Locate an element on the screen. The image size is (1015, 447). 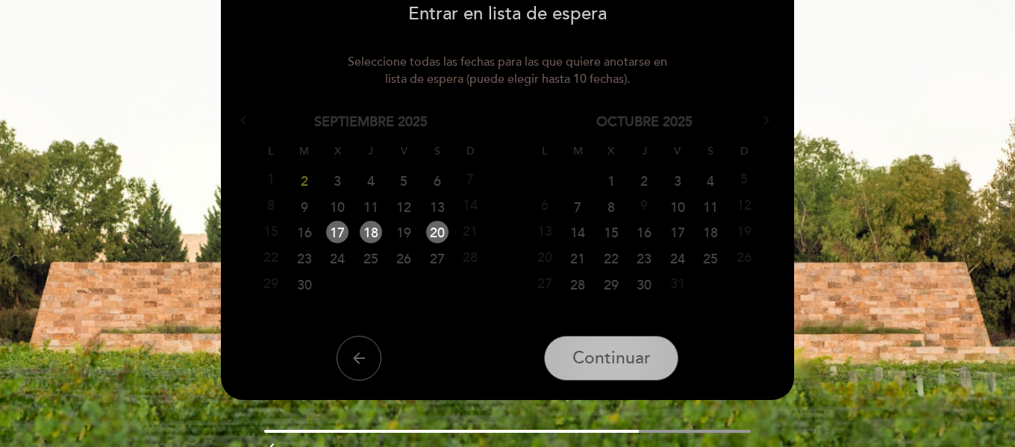
span: Continuar is located at coordinates (611, 358).